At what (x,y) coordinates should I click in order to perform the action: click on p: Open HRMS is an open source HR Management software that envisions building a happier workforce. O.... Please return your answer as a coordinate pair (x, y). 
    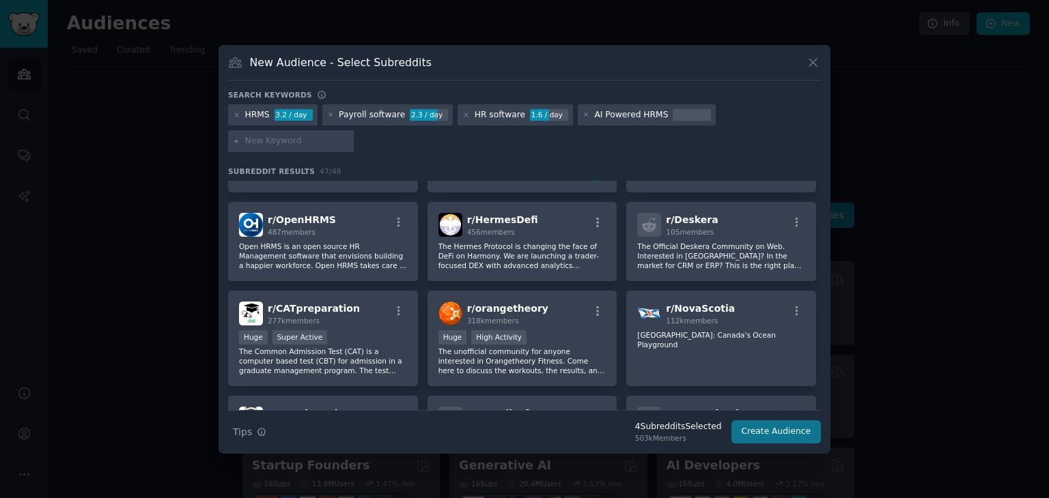
    Looking at the image, I should click on (323, 256).